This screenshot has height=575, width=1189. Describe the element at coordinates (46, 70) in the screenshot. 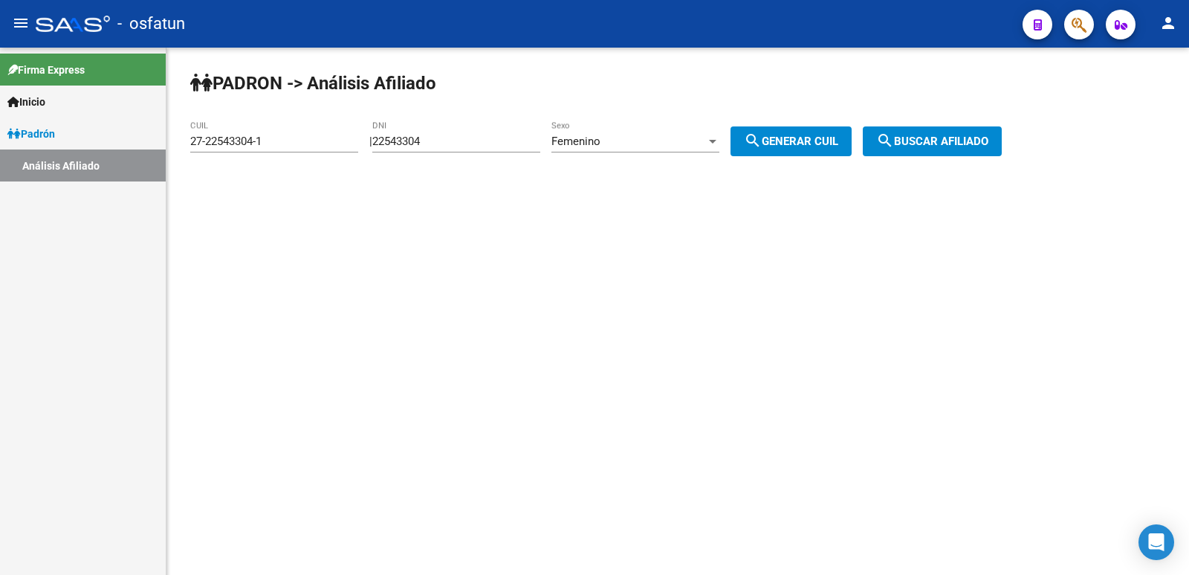

I see `span: Firma Express` at that location.